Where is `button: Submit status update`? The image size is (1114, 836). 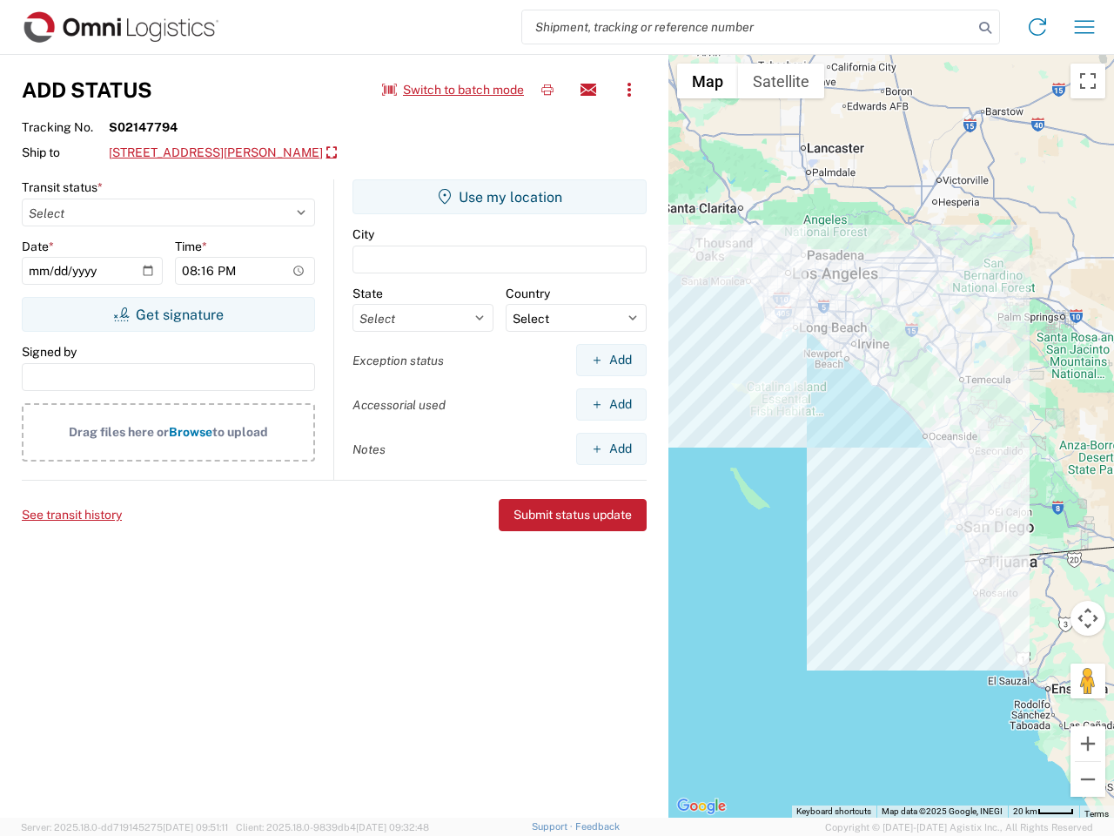 button: Submit status update is located at coordinates (573, 514).